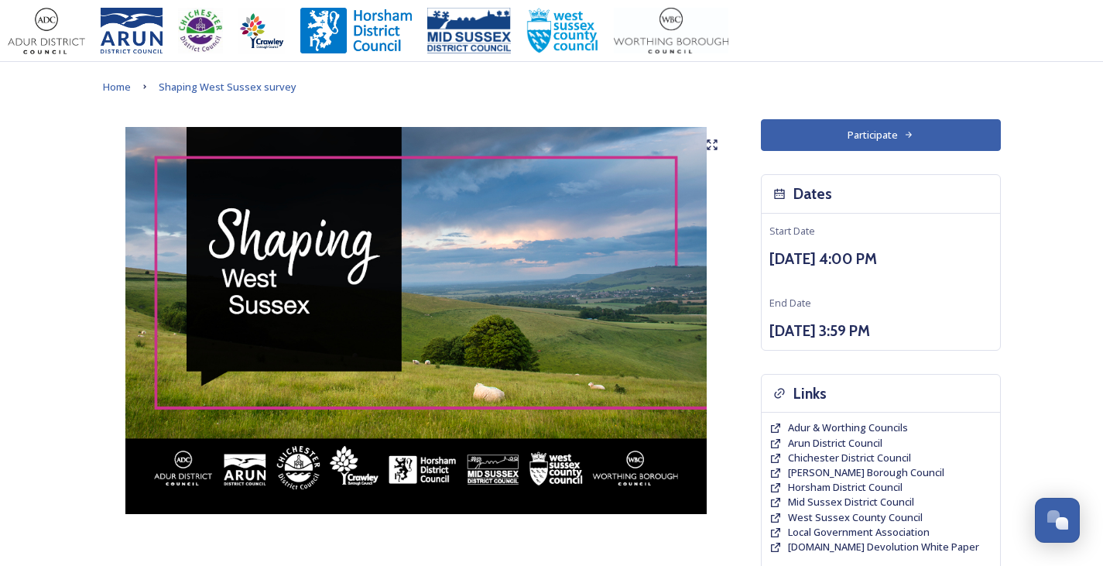 This screenshot has width=1103, height=566. What do you see at coordinates (117, 87) in the screenshot?
I see `span: Home` at bounding box center [117, 87].